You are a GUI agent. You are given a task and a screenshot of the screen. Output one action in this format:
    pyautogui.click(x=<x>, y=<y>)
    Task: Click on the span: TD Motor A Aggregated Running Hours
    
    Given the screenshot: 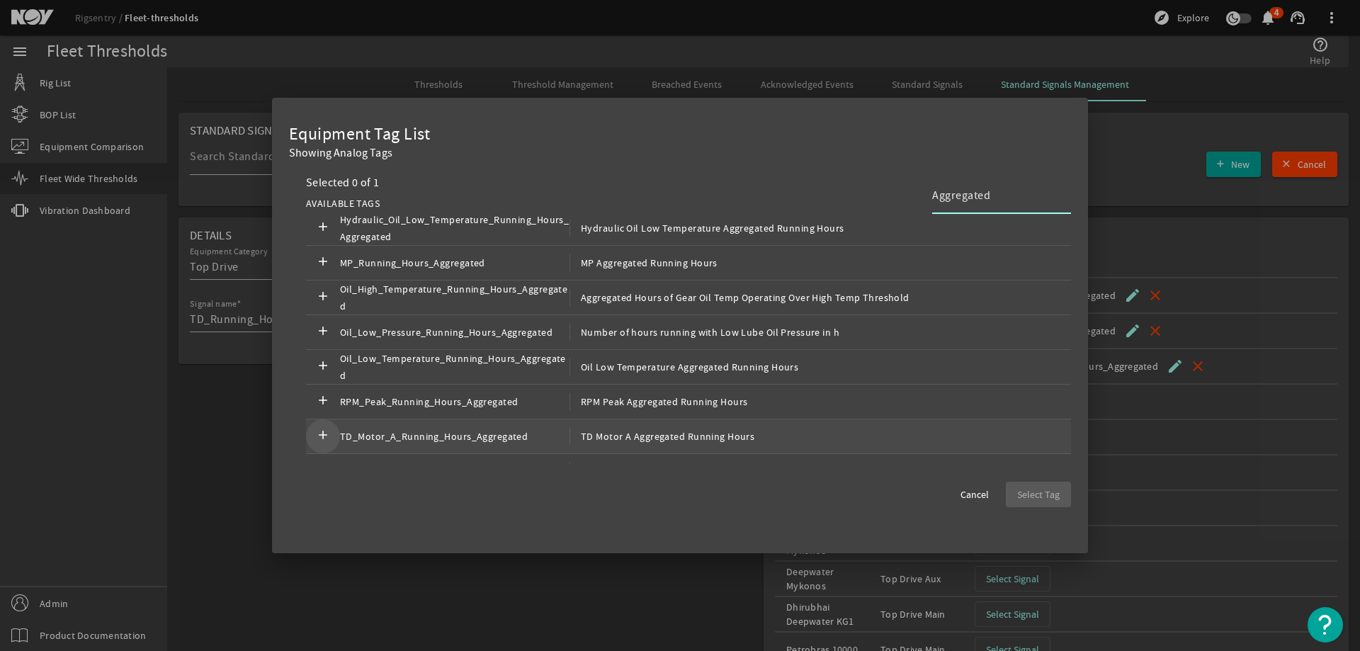 What is the action you would take?
    pyautogui.click(x=661, y=436)
    